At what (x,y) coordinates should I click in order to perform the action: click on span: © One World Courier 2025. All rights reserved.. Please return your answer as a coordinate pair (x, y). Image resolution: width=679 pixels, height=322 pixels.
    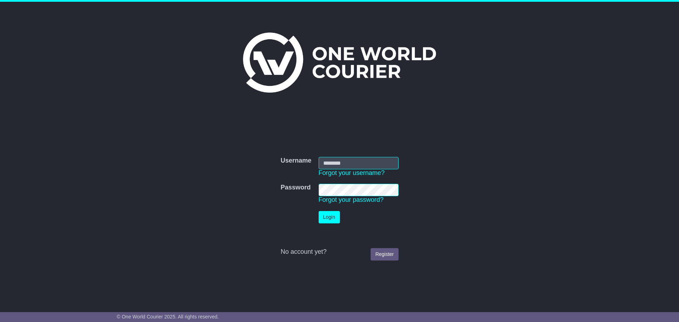
    Looking at the image, I should click on (168, 317).